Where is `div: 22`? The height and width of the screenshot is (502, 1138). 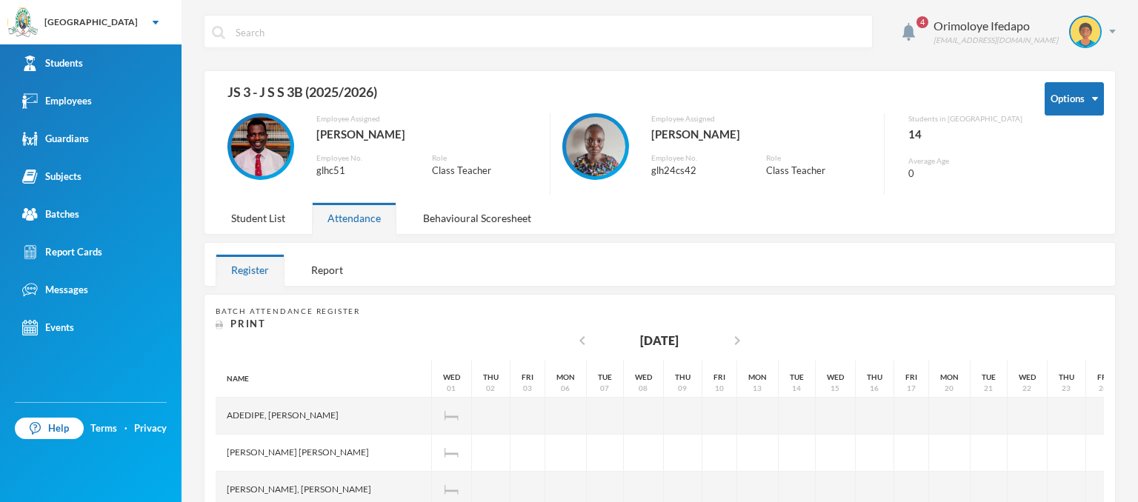 div: 22 is located at coordinates (1028, 388).